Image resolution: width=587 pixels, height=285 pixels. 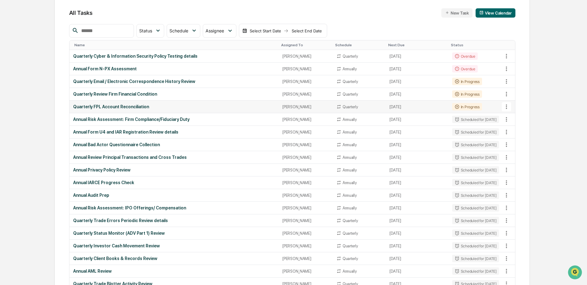 I want to click on a: 🔎Data Lookup, so click(x=23, y=93).